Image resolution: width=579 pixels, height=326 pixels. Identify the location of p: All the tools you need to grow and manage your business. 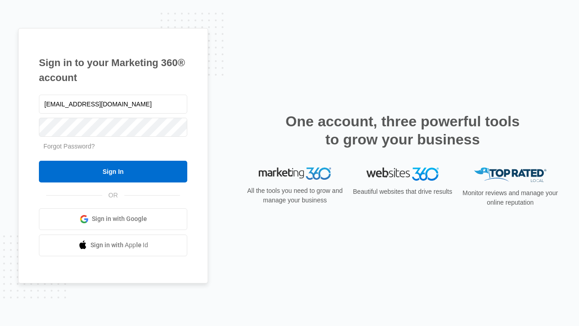
(295, 196).